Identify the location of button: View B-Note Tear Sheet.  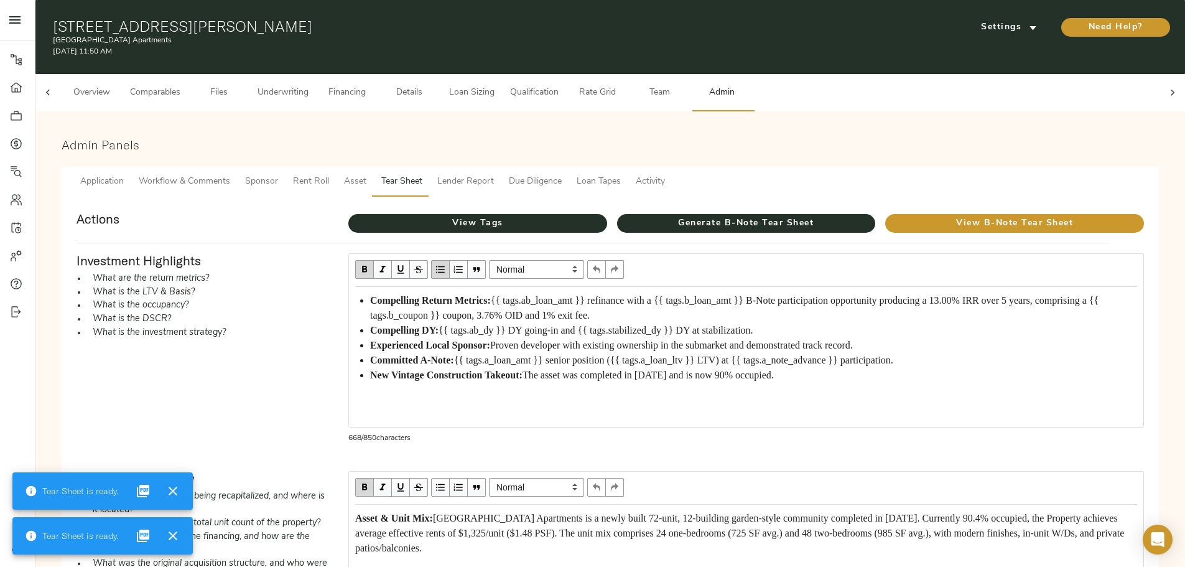
(1015, 223).